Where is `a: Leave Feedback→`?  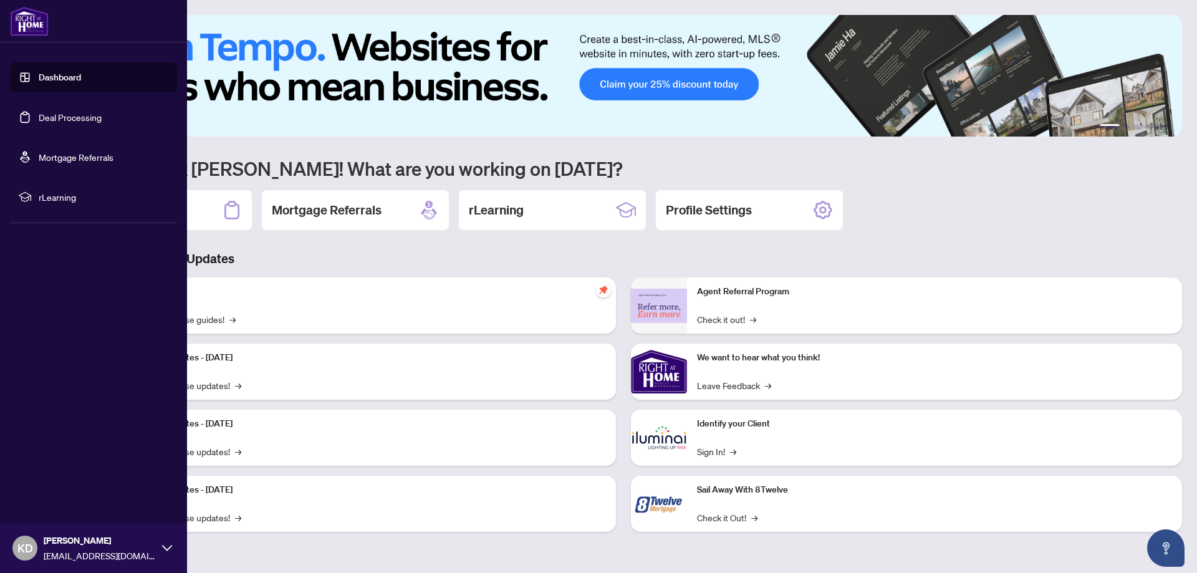 a: Leave Feedback→ is located at coordinates (733, 385).